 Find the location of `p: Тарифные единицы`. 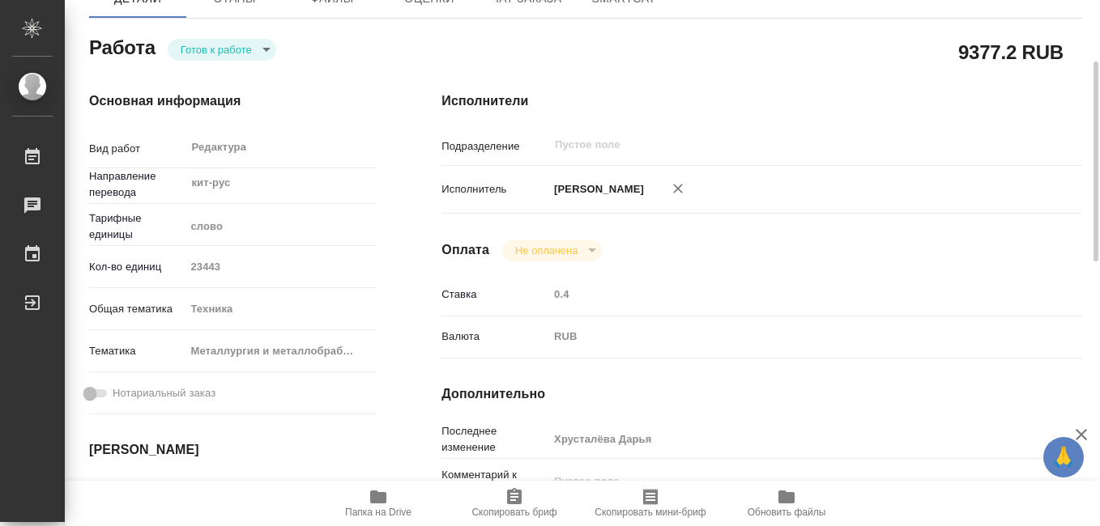

p: Тарифные единицы is located at coordinates (137, 227).